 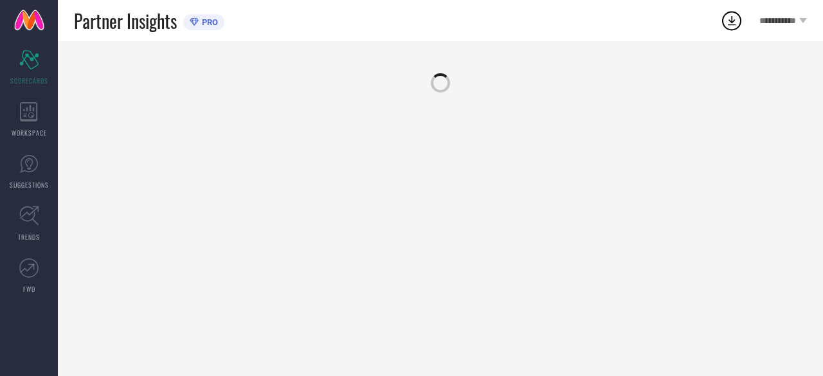 I want to click on span: TRENDS, so click(x=29, y=237).